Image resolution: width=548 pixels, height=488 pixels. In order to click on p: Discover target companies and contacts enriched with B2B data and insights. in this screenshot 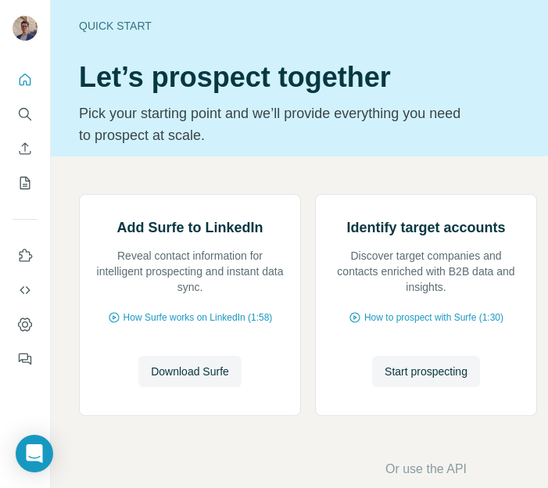, I will do `click(426, 271)`.